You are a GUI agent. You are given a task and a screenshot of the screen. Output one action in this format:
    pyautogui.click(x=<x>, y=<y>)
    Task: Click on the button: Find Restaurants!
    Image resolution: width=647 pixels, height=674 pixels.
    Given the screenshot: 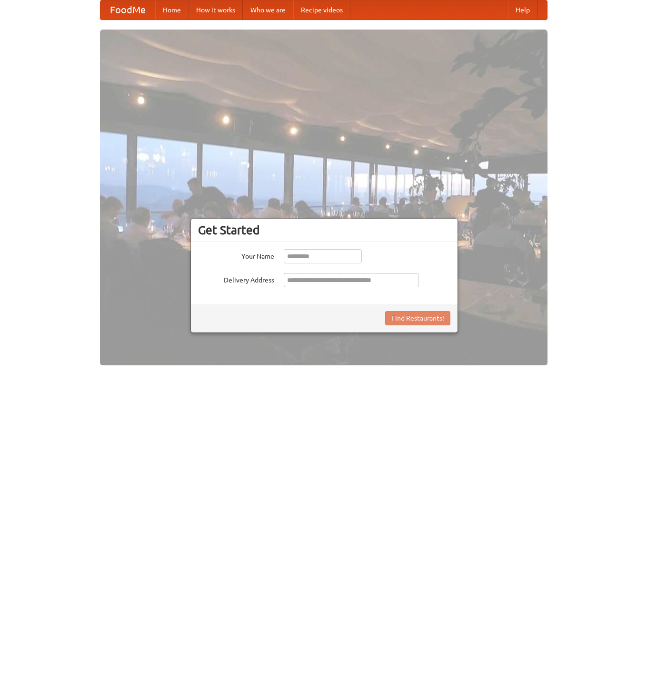 What is the action you would take?
    pyautogui.click(x=418, y=318)
    